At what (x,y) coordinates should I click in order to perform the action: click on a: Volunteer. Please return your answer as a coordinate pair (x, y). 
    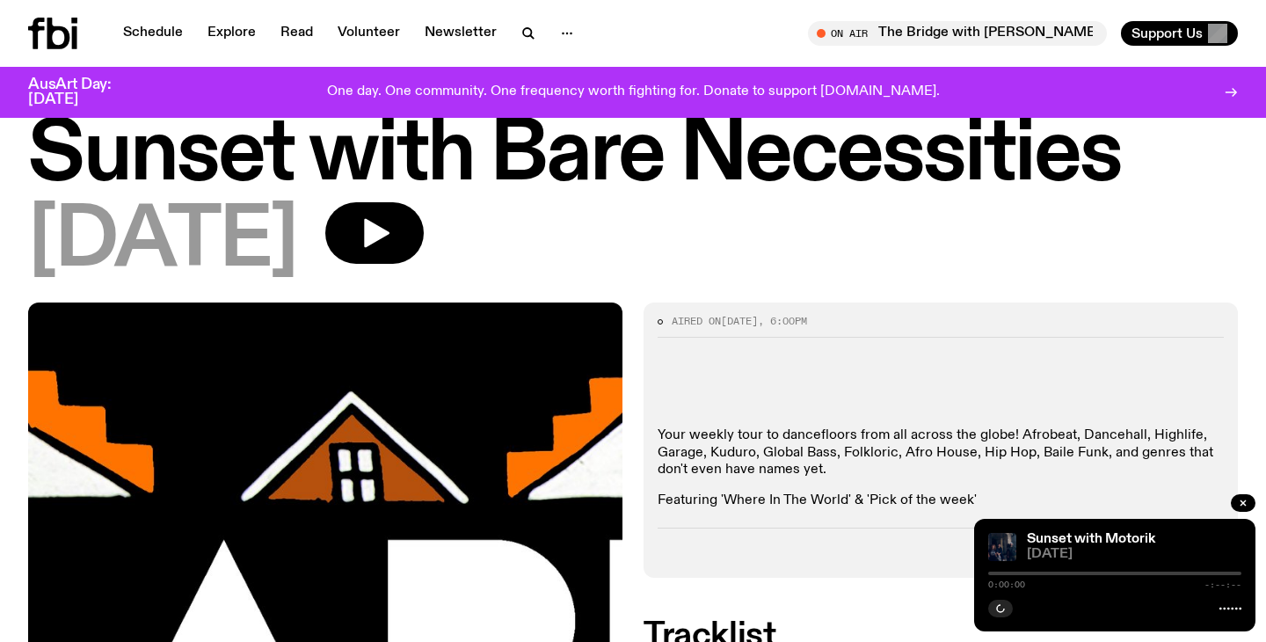
    Looking at the image, I should click on (369, 33).